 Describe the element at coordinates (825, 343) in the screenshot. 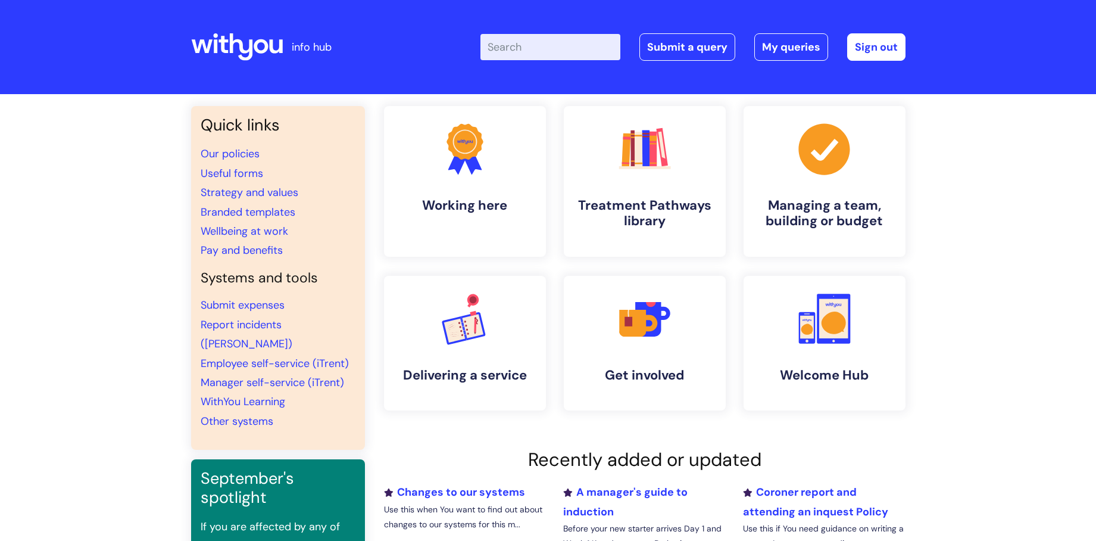

I see `a: Welcome Hub` at that location.